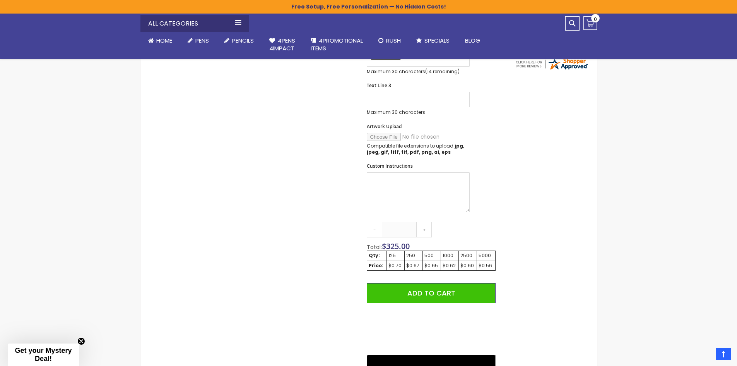 This screenshot has height=366, width=737. I want to click on span: Pens, so click(202, 40).